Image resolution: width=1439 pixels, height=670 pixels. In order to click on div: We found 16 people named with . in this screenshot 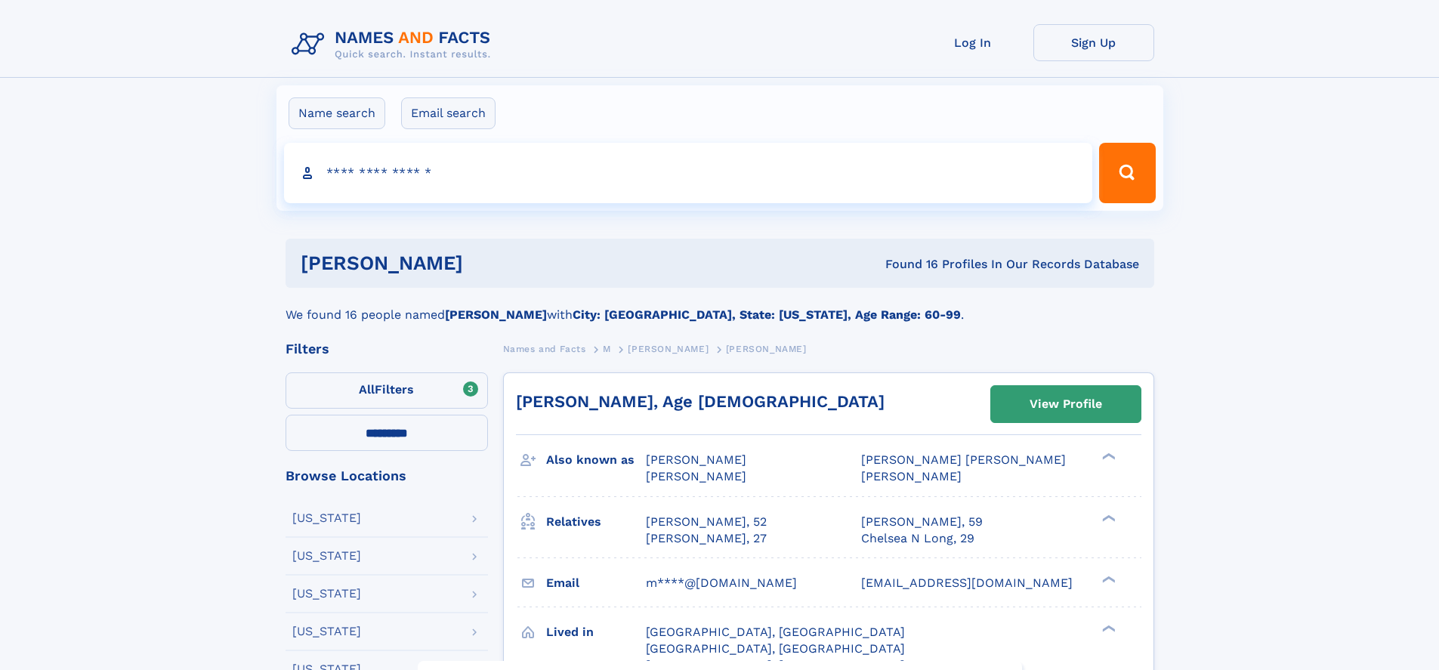, I will do `click(720, 306)`.